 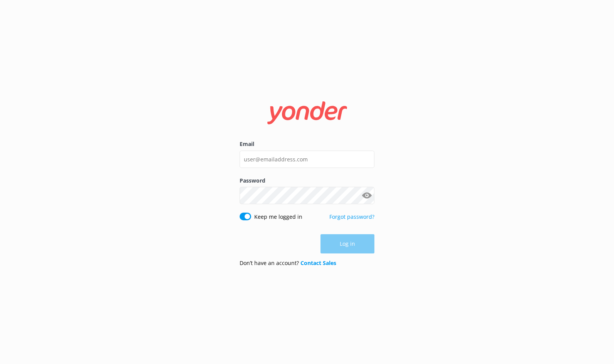 I want to click on a: Forgot password?, so click(x=352, y=217).